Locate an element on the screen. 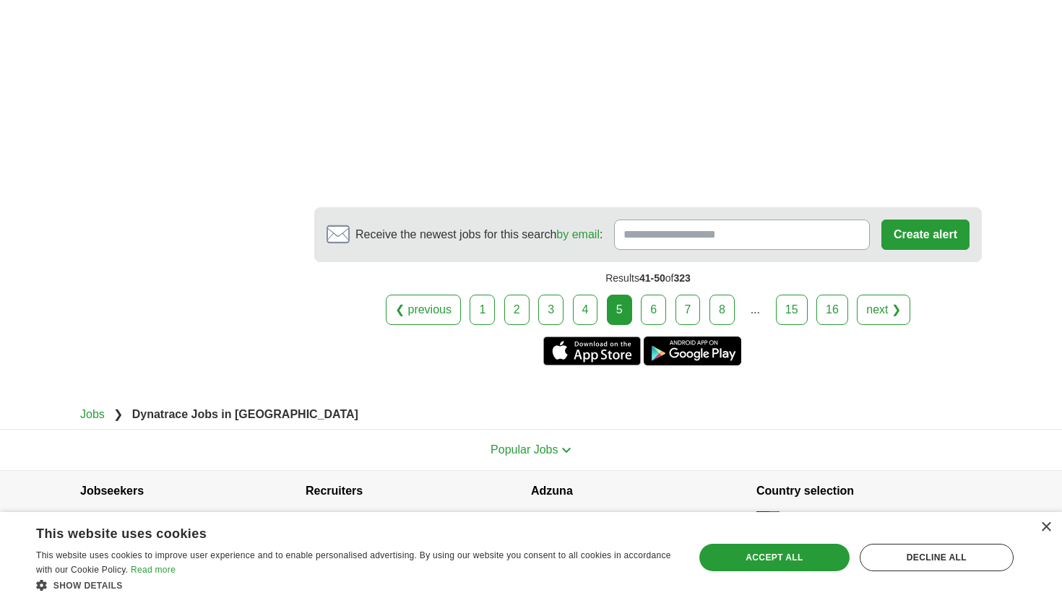  a: 1 is located at coordinates (482, 310).